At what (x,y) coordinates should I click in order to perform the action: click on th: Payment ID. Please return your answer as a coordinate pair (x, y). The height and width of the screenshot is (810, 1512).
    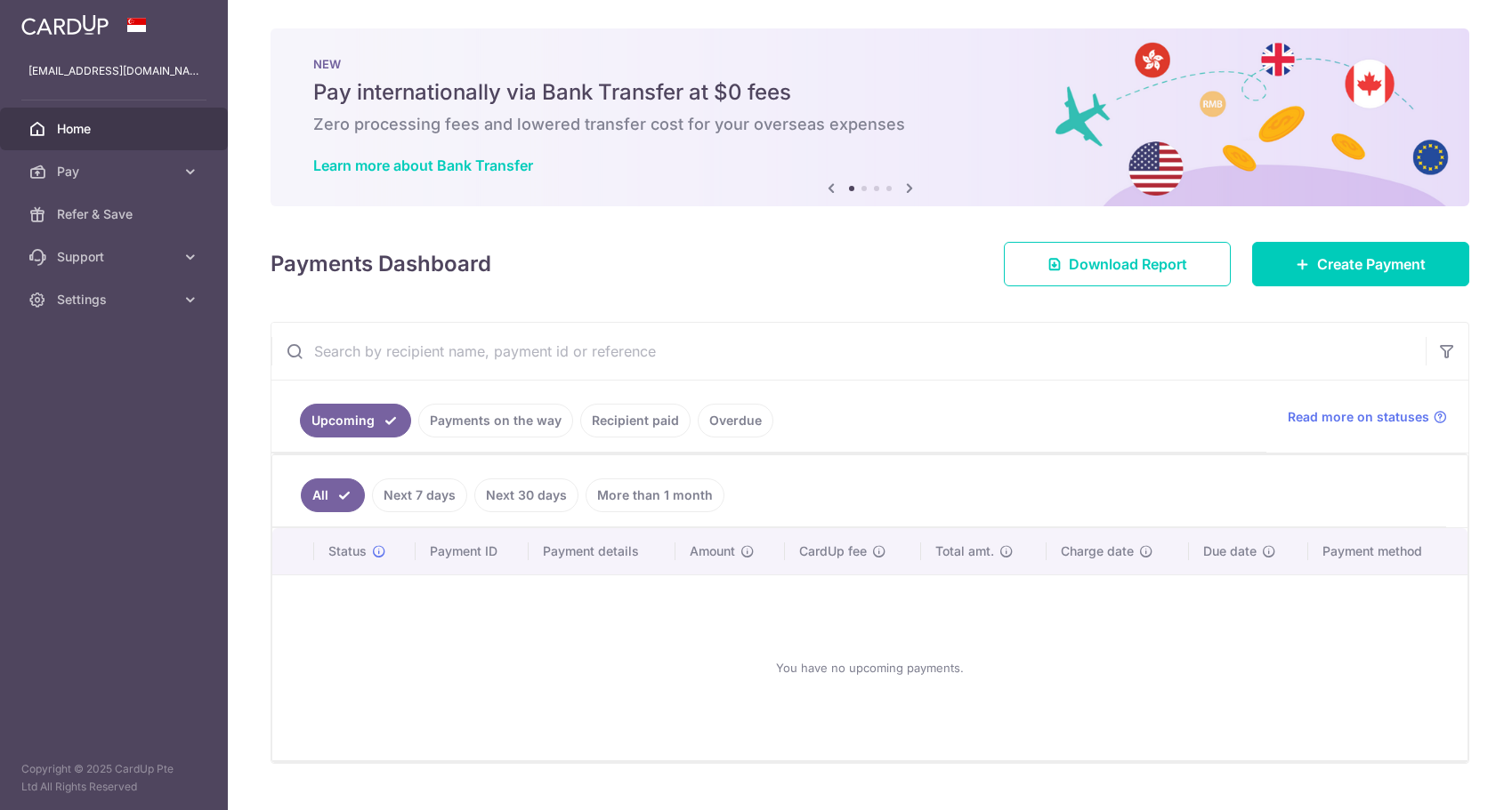
    Looking at the image, I should click on (471, 551).